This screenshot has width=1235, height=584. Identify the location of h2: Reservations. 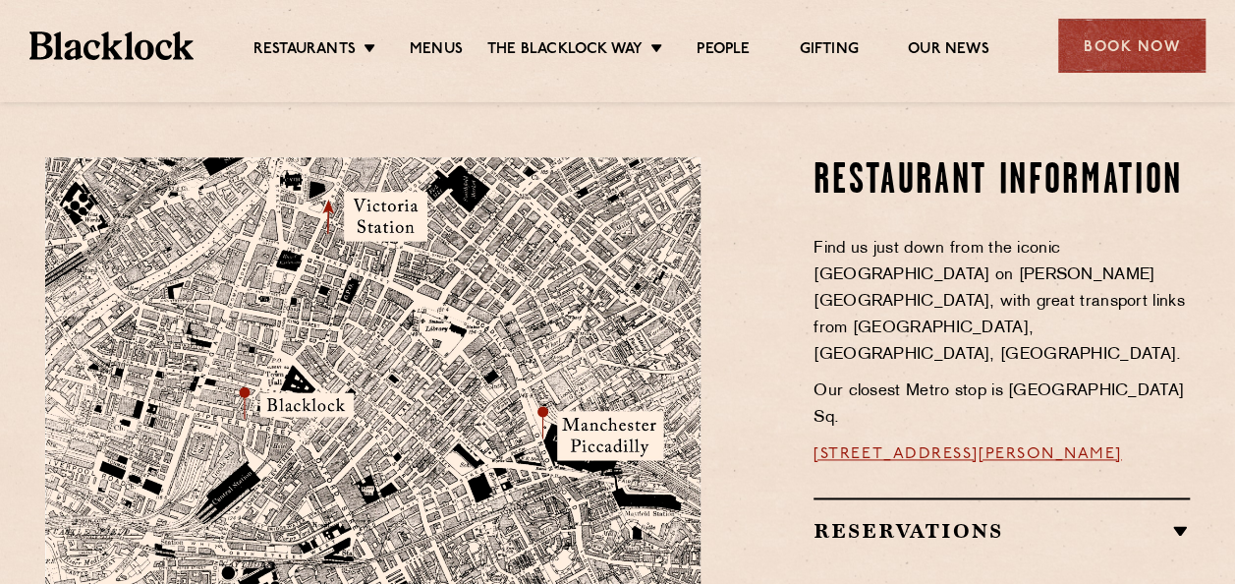
(1001, 531).